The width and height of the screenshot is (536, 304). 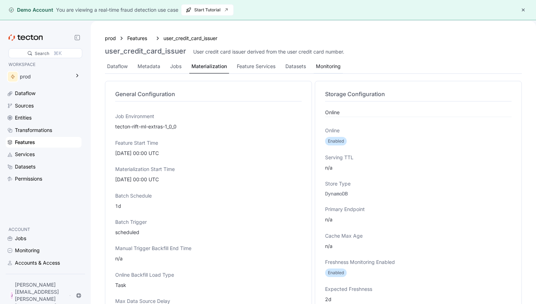 I want to click on div: Search⌘K, so click(x=45, y=53).